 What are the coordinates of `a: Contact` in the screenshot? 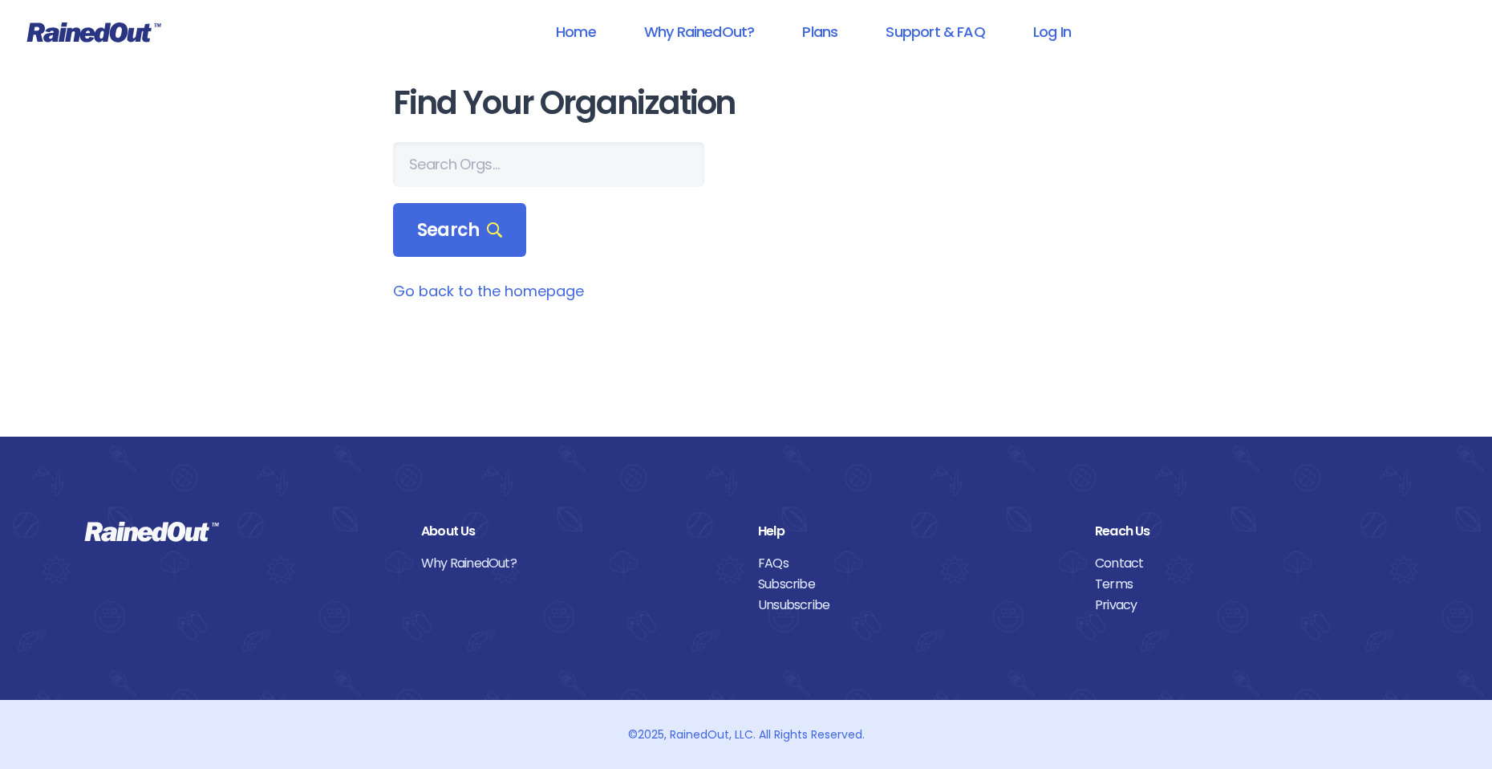 It's located at (1252, 563).